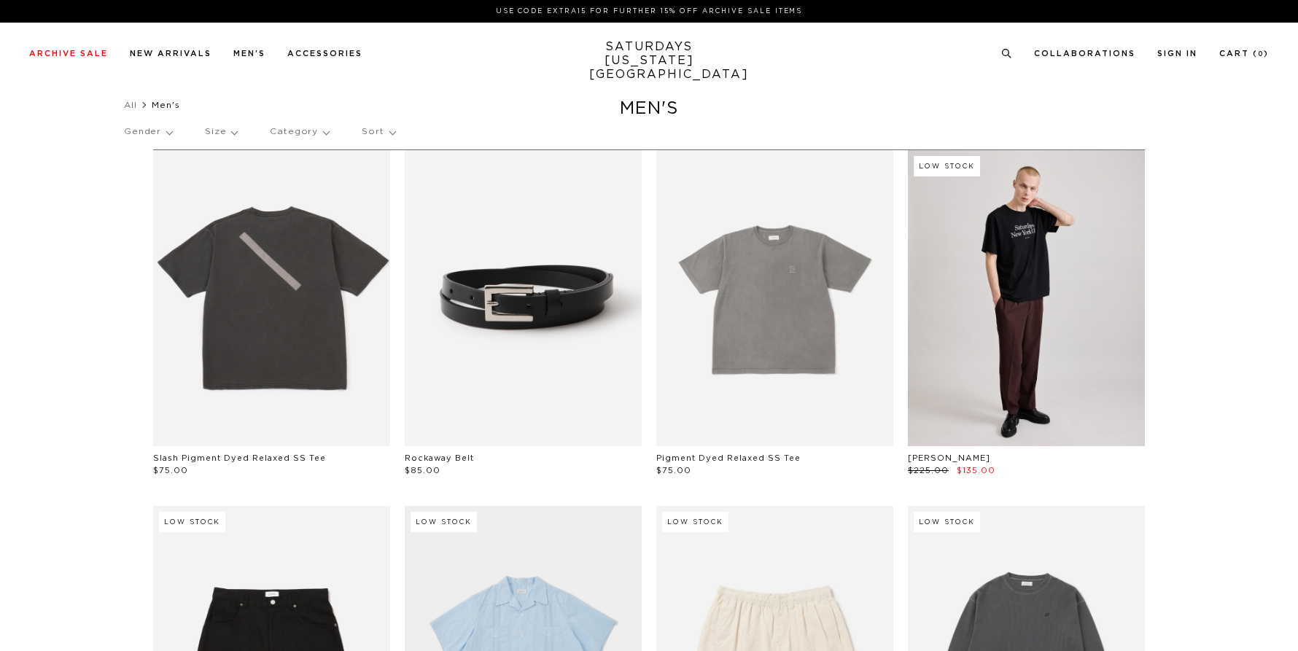 The height and width of the screenshot is (651, 1298). What do you see at coordinates (976, 470) in the screenshot?
I see `span: $135.00` at bounding box center [976, 470].